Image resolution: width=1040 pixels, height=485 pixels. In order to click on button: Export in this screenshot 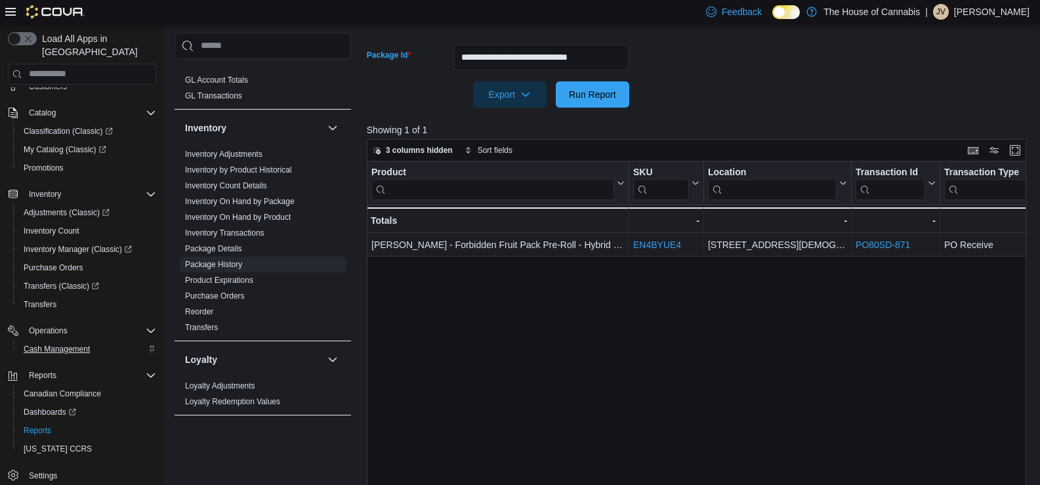, I will do `click(510, 94)`.